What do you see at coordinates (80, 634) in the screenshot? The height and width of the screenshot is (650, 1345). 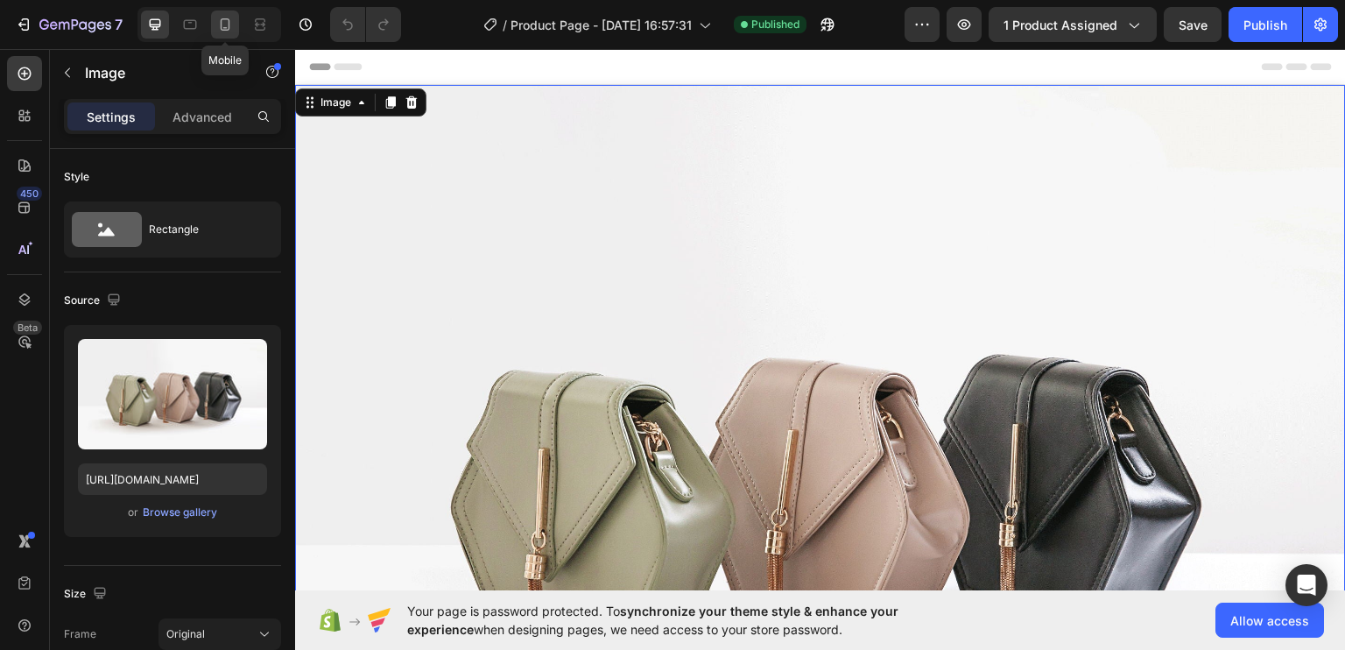 I see `label: Frame` at bounding box center [80, 634].